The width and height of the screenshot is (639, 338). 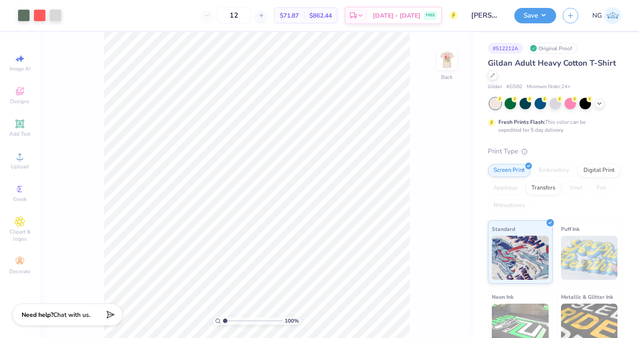 What do you see at coordinates (514, 87) in the screenshot?
I see `span: # G500` at bounding box center [514, 87].